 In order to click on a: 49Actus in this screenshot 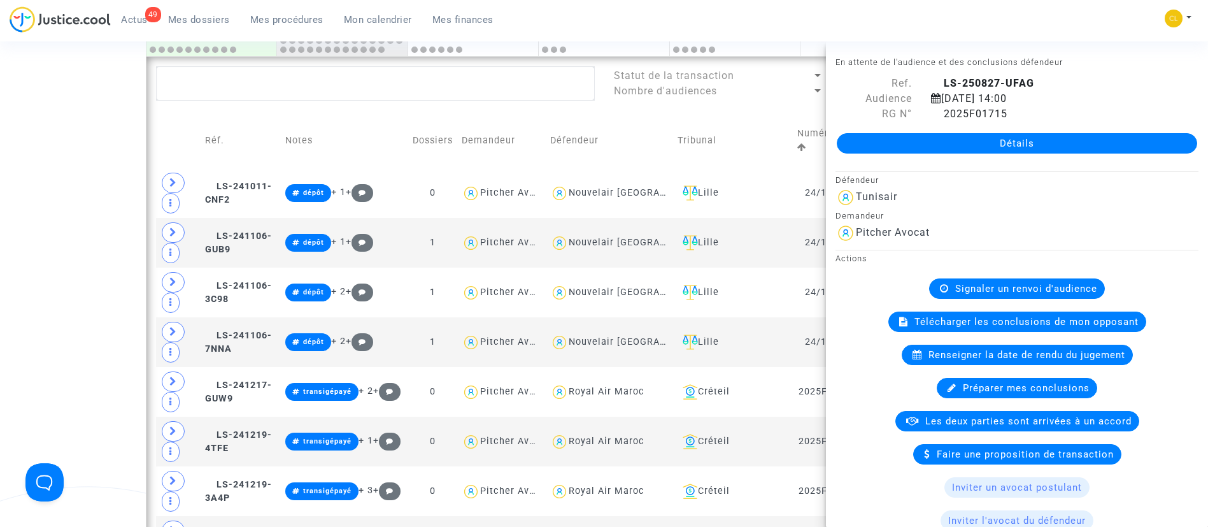, I will do `click(134, 20)`.